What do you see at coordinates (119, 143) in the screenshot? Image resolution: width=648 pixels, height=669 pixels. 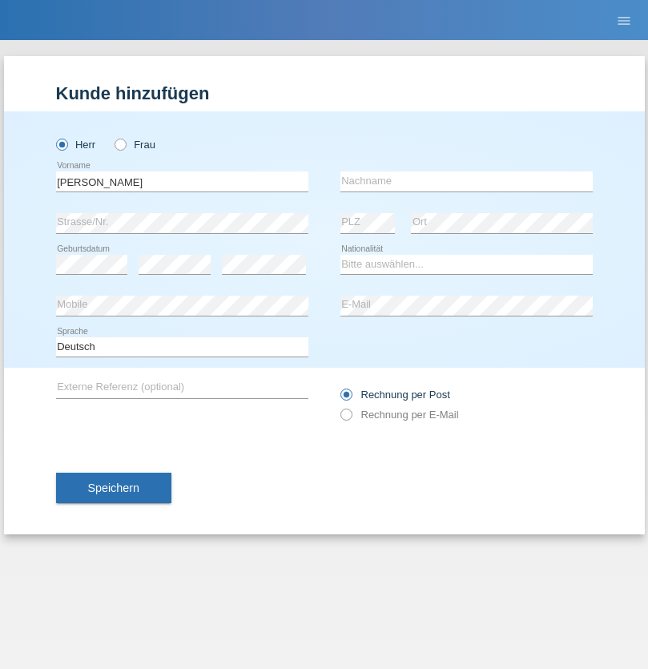 I see `input: Frau` at bounding box center [119, 143].